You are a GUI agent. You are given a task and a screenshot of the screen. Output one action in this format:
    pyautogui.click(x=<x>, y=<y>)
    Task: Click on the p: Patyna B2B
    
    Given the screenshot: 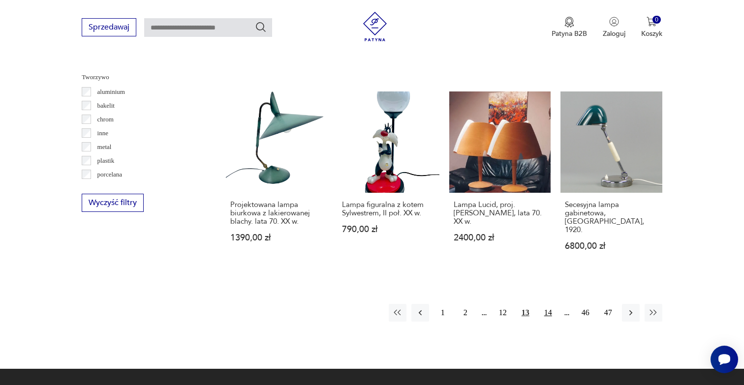 What is the action you would take?
    pyautogui.click(x=570, y=33)
    